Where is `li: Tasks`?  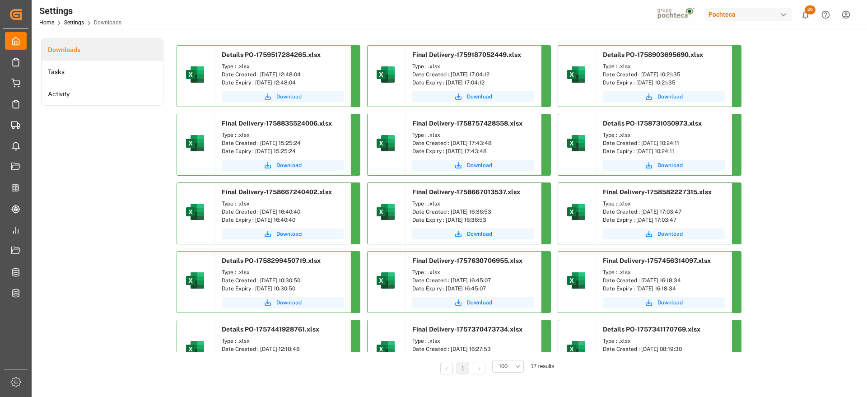
li: Tasks is located at coordinates (102, 72).